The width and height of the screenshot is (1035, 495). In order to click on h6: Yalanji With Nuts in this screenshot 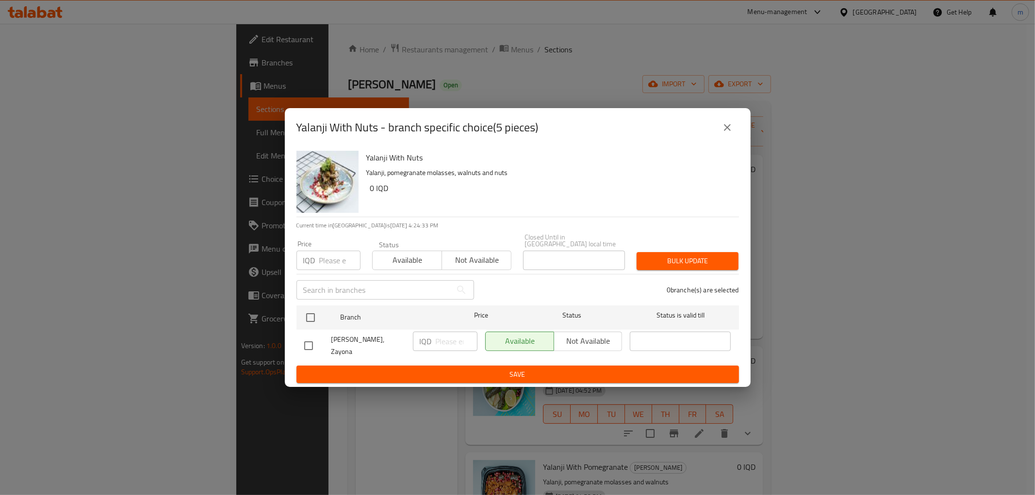, I will do `click(549, 158)`.